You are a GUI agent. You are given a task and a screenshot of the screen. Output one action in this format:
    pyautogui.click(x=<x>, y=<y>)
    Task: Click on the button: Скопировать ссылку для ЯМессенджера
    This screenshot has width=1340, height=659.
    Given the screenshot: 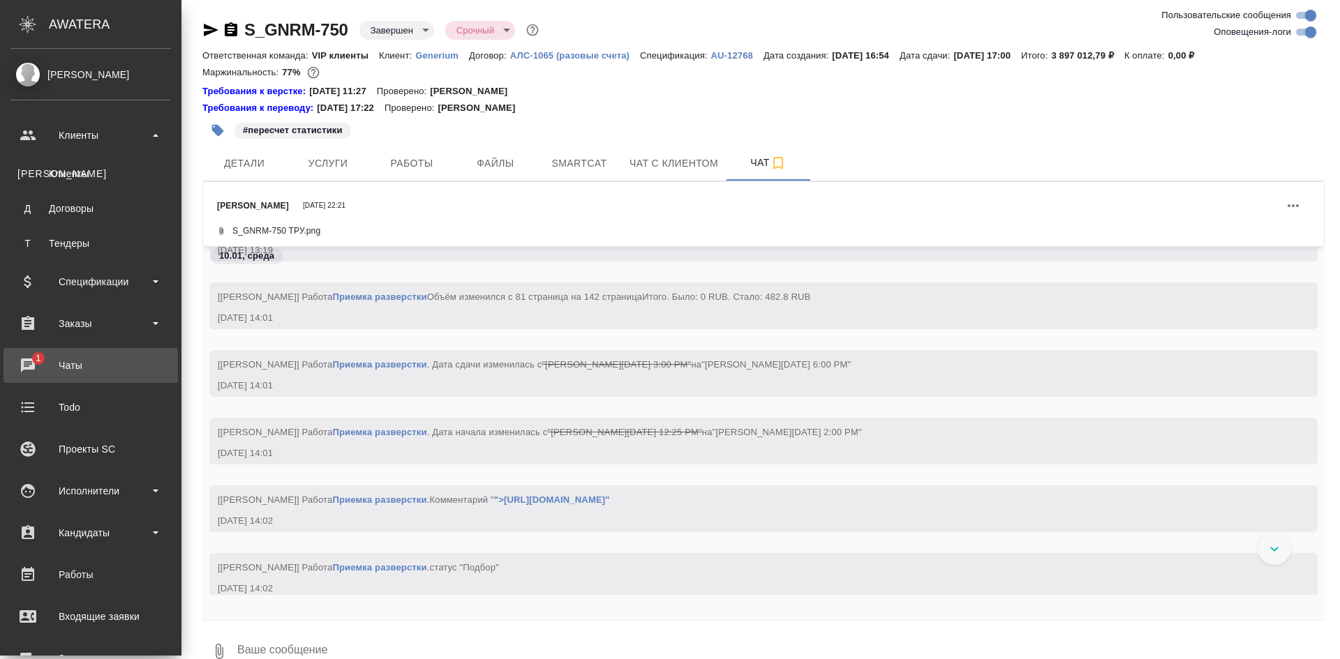 What is the action you would take?
    pyautogui.click(x=211, y=30)
    